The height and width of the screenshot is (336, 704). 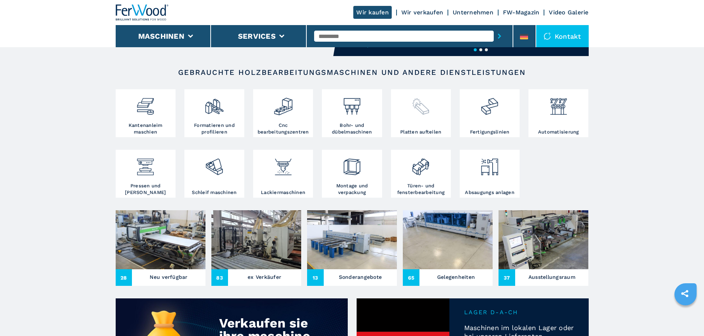 What do you see at coordinates (214, 193) in the screenshot?
I see `h3: Schleif maschinen` at bounding box center [214, 193].